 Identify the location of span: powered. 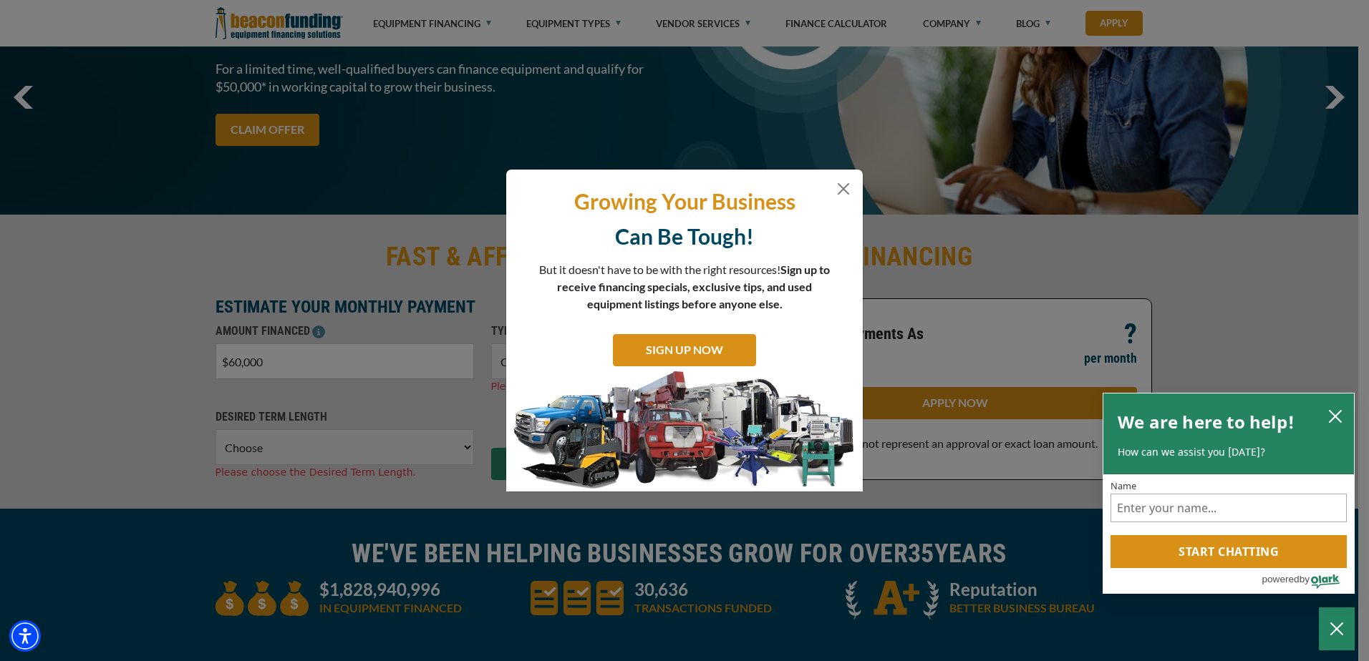
(1280, 579).